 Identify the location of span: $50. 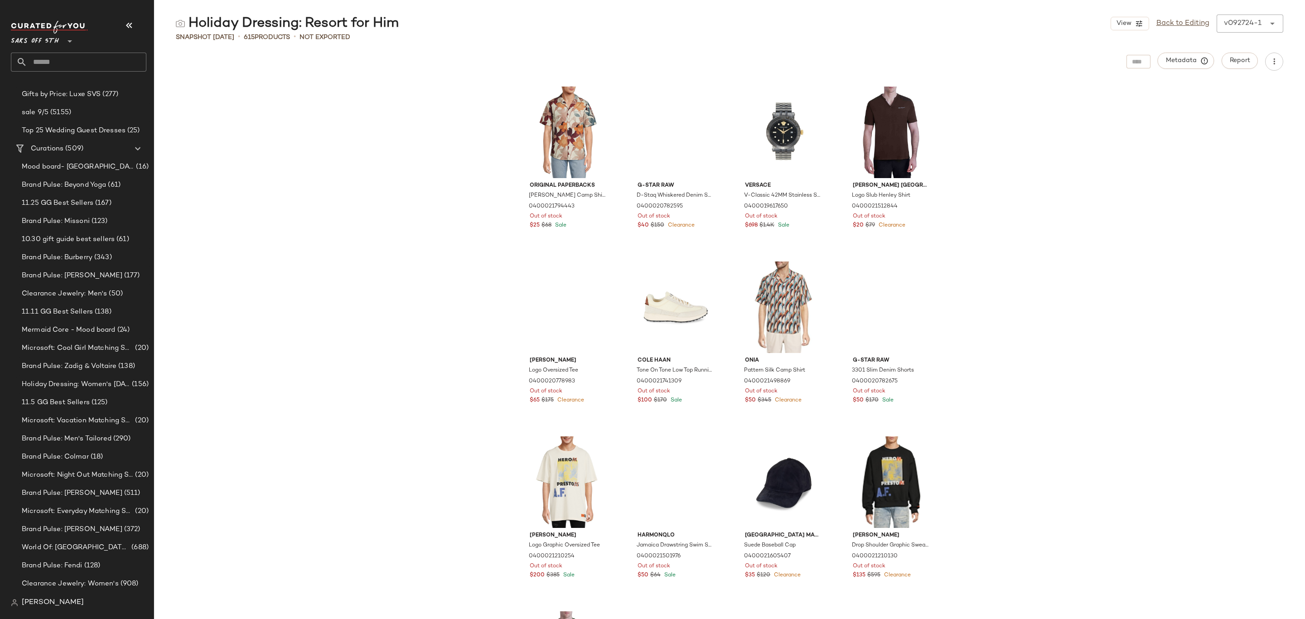
(643, 575).